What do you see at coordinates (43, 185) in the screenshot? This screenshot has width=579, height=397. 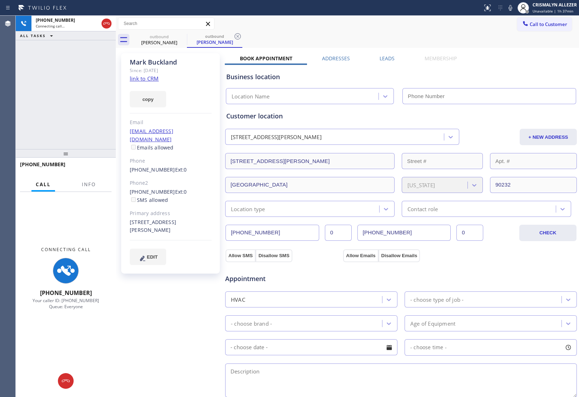 I see `span: Call` at bounding box center [43, 185].